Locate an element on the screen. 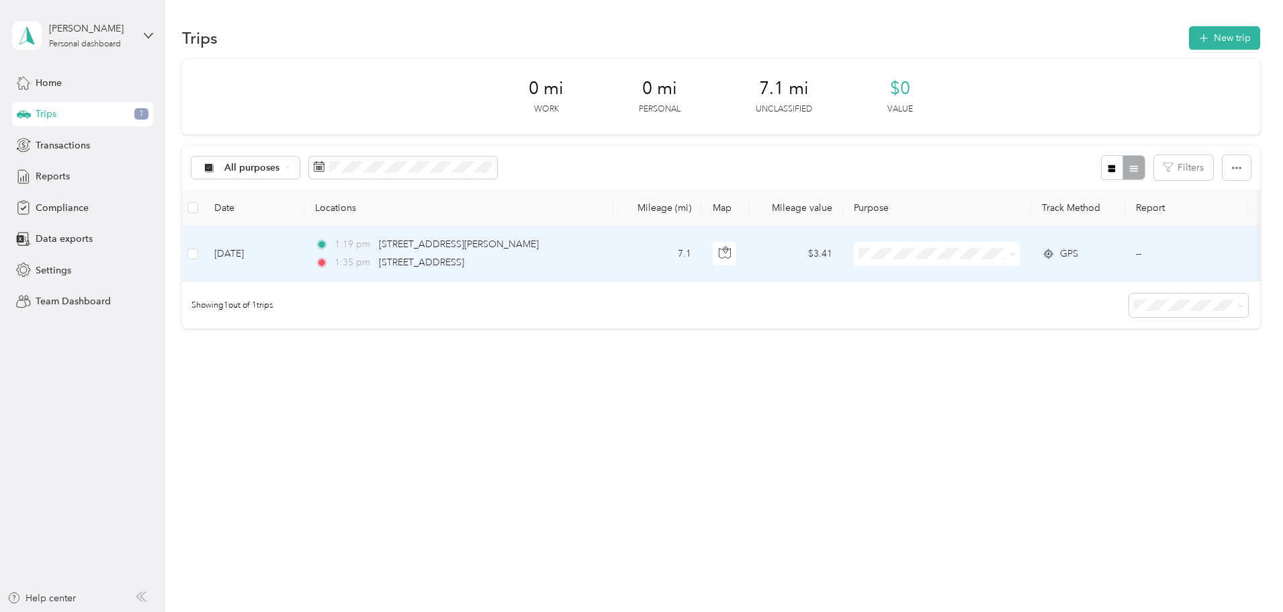 The width and height of the screenshot is (1283, 612). button: Help center is located at coordinates (42, 598).